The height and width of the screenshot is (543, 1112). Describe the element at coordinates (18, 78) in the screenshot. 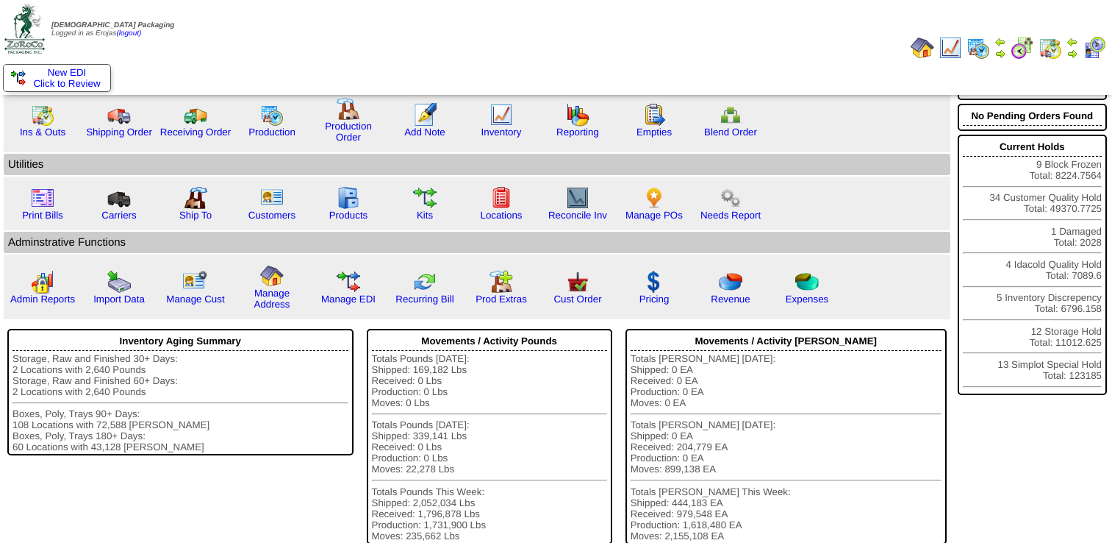

I see `img: ediSmall.gif` at that location.